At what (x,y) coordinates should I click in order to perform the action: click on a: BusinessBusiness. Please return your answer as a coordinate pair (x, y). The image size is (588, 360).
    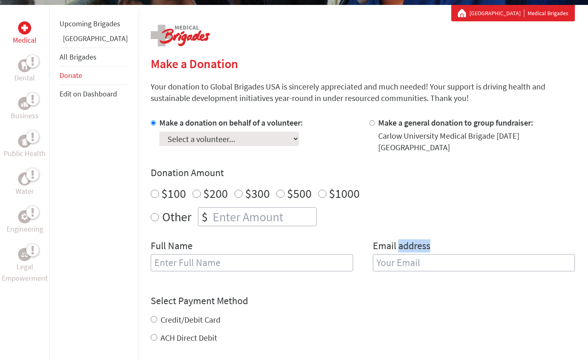
    Looking at the image, I should click on (25, 109).